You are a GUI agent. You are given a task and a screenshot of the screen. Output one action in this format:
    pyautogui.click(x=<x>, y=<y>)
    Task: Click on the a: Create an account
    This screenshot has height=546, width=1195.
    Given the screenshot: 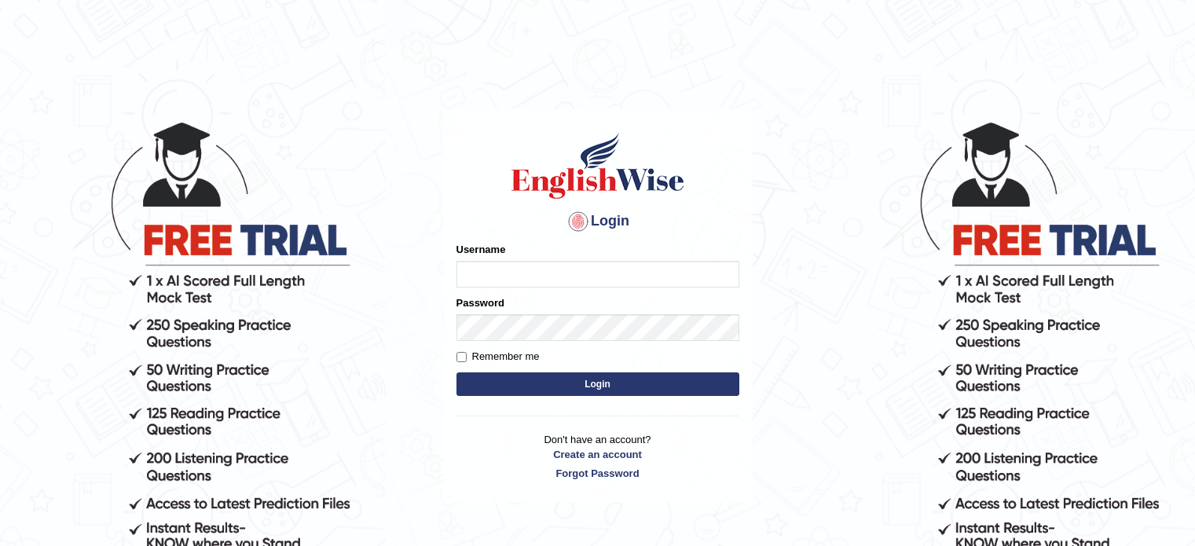 What is the action you would take?
    pyautogui.click(x=598, y=454)
    